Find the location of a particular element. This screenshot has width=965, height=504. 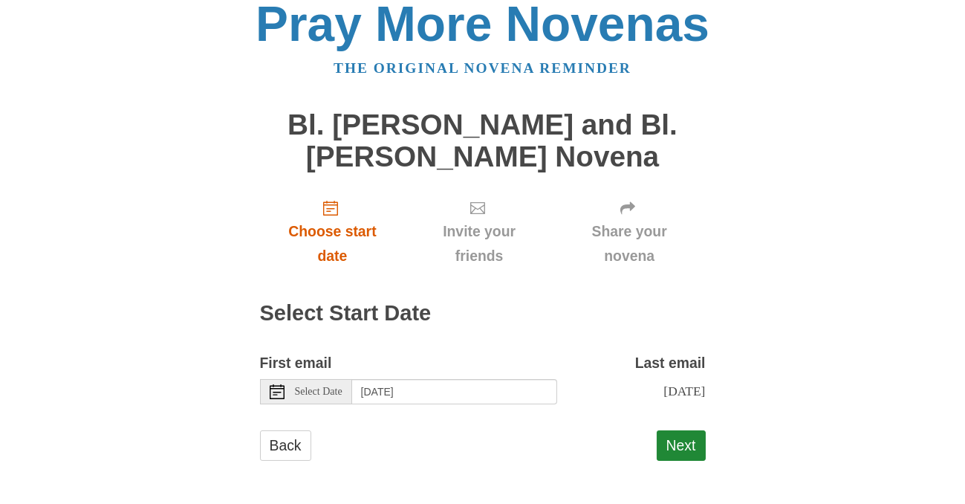

h2: Select Start Date is located at coordinates (483, 313).